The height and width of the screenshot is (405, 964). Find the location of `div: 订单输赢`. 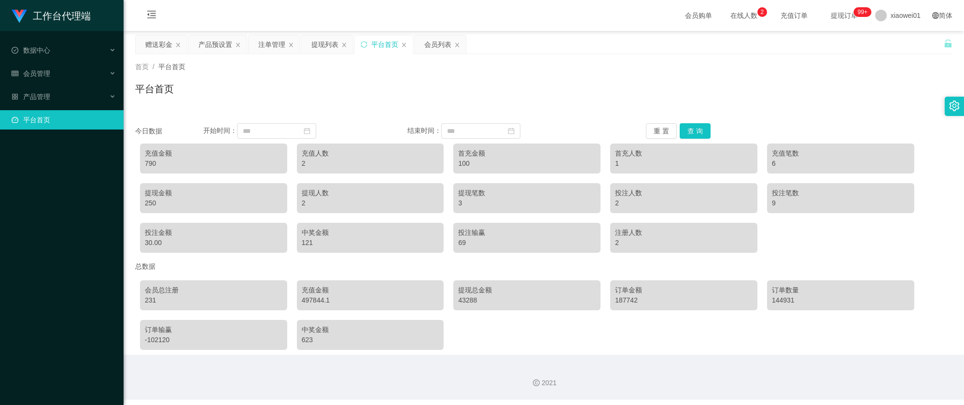

div: 订单输赢 is located at coordinates (213, 329).